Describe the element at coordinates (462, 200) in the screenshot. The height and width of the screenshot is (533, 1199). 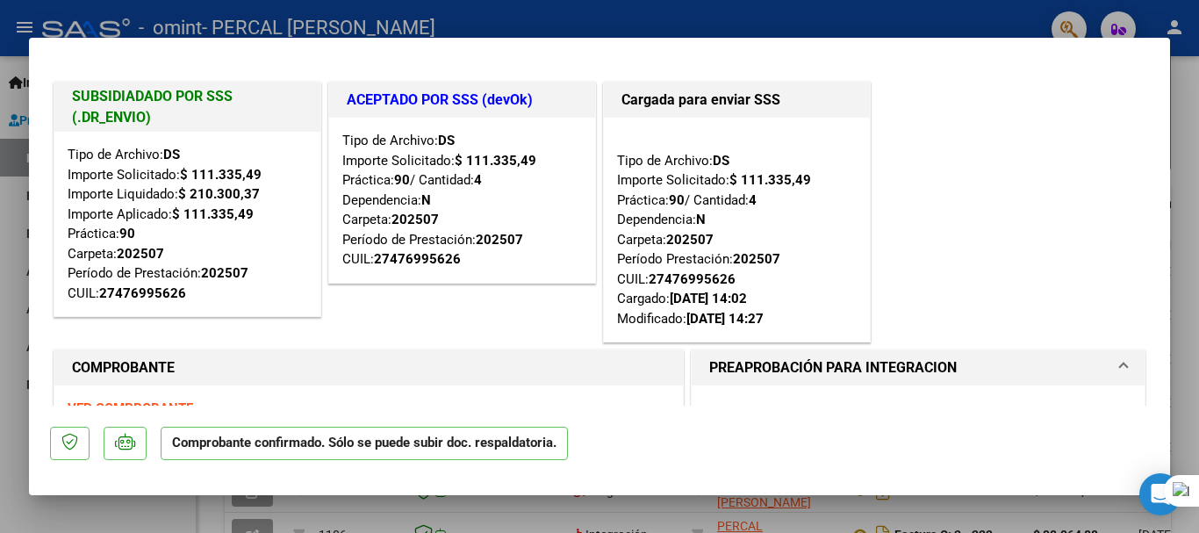
I see `div: Tipo de Archivo: Importe Solicitado: Práctica: / Cantidad: Dependencia: Carpeta: Período de Prest...` at that location.